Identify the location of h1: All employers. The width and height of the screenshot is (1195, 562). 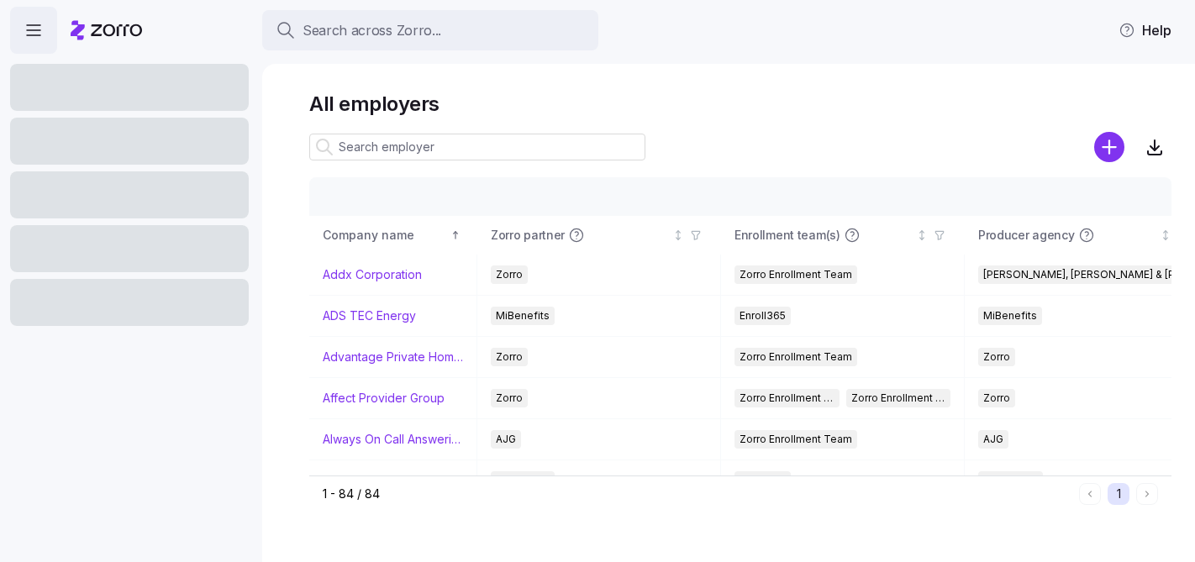
(741, 103).